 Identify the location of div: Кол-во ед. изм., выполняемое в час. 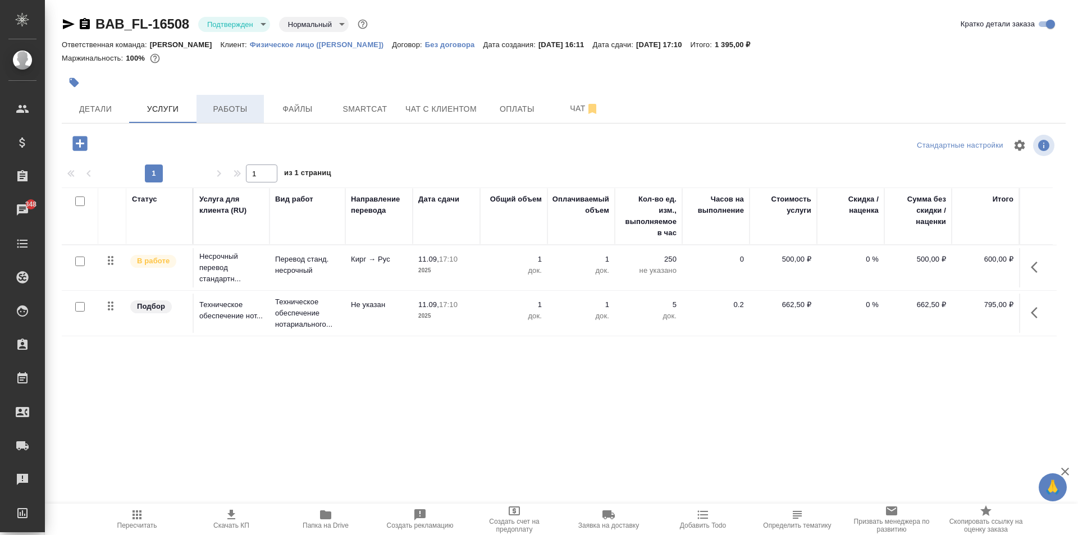
(649, 216).